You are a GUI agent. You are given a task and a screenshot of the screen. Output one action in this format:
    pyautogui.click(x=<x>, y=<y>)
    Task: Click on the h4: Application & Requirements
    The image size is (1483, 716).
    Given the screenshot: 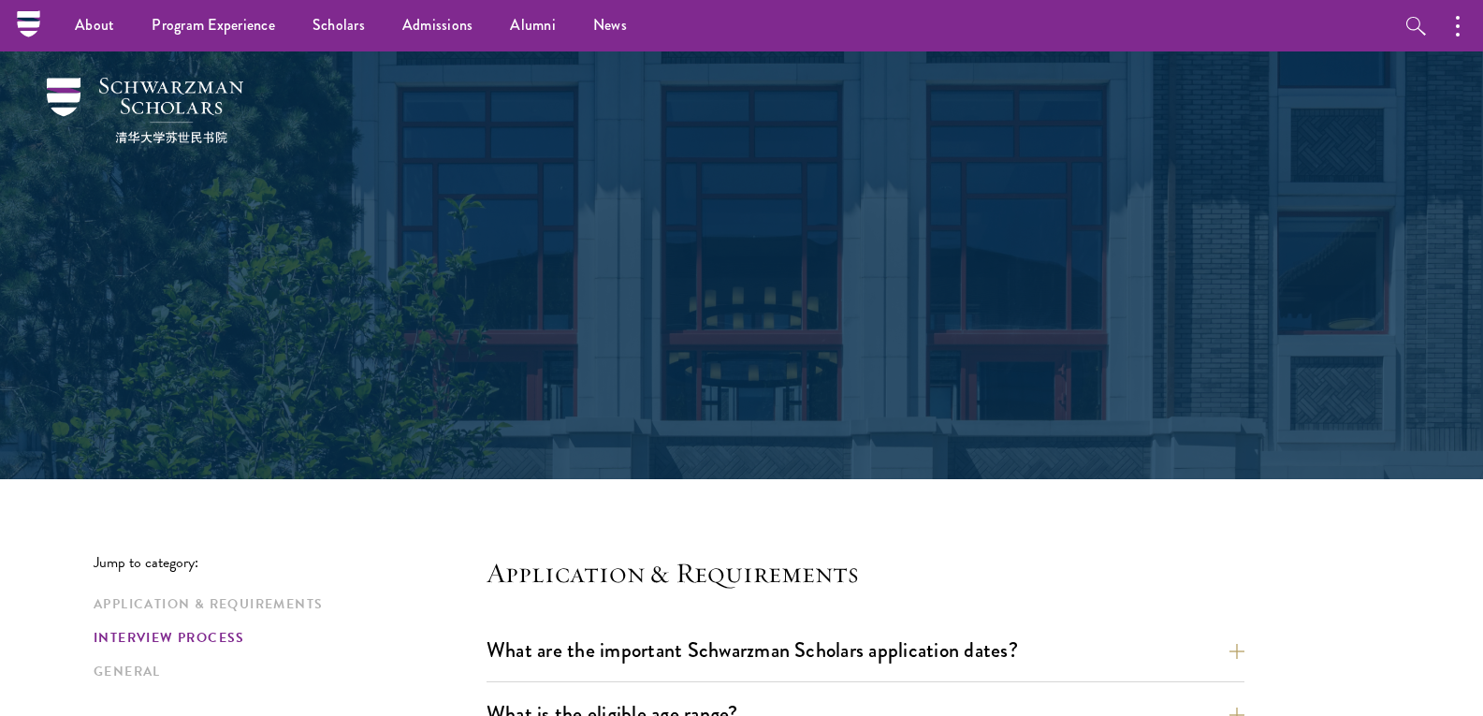 What is the action you would take?
    pyautogui.click(x=865, y=572)
    